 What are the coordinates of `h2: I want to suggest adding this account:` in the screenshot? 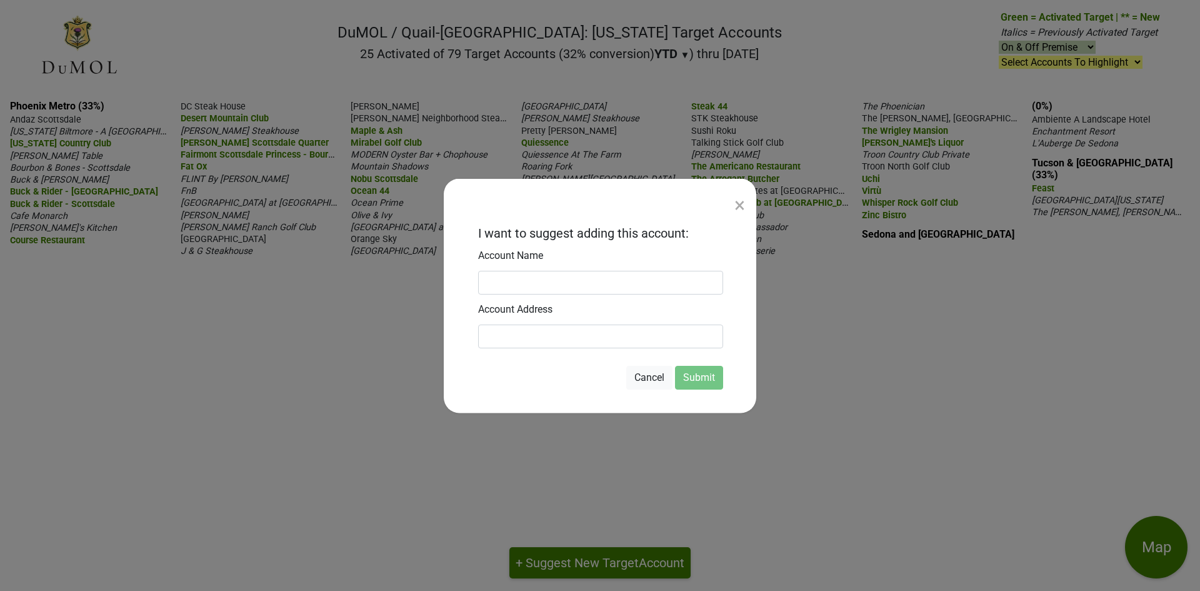 It's located at (583, 233).